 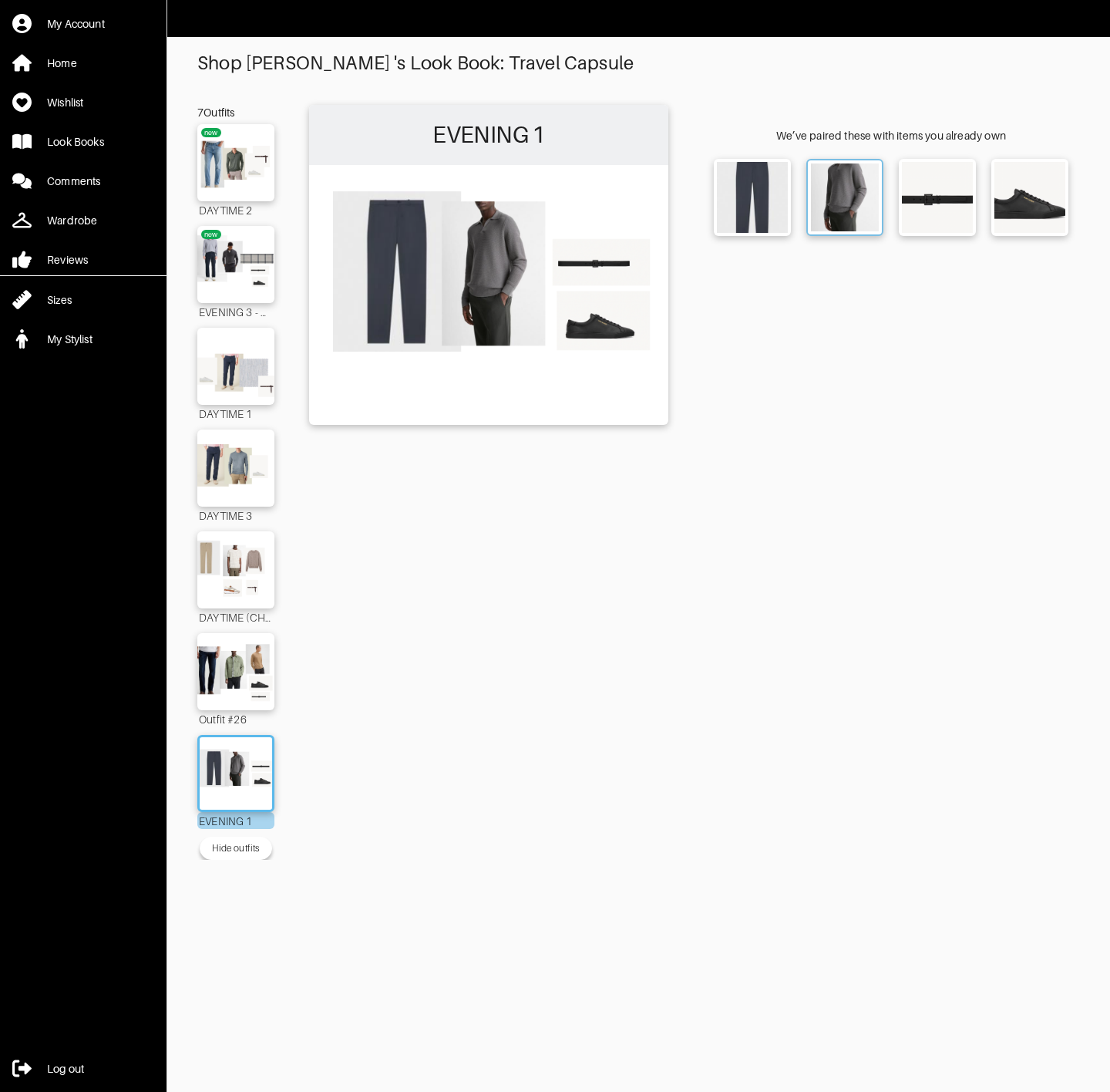 What do you see at coordinates (236, 515) in the screenshot?
I see `div: DAYTIME 3` at bounding box center [236, 515].